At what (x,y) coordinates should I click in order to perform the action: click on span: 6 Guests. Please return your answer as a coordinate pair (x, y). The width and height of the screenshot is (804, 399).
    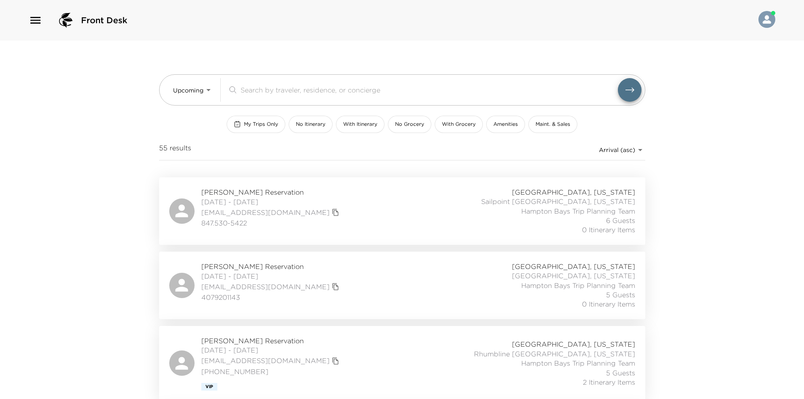
    Looking at the image, I should click on (621, 220).